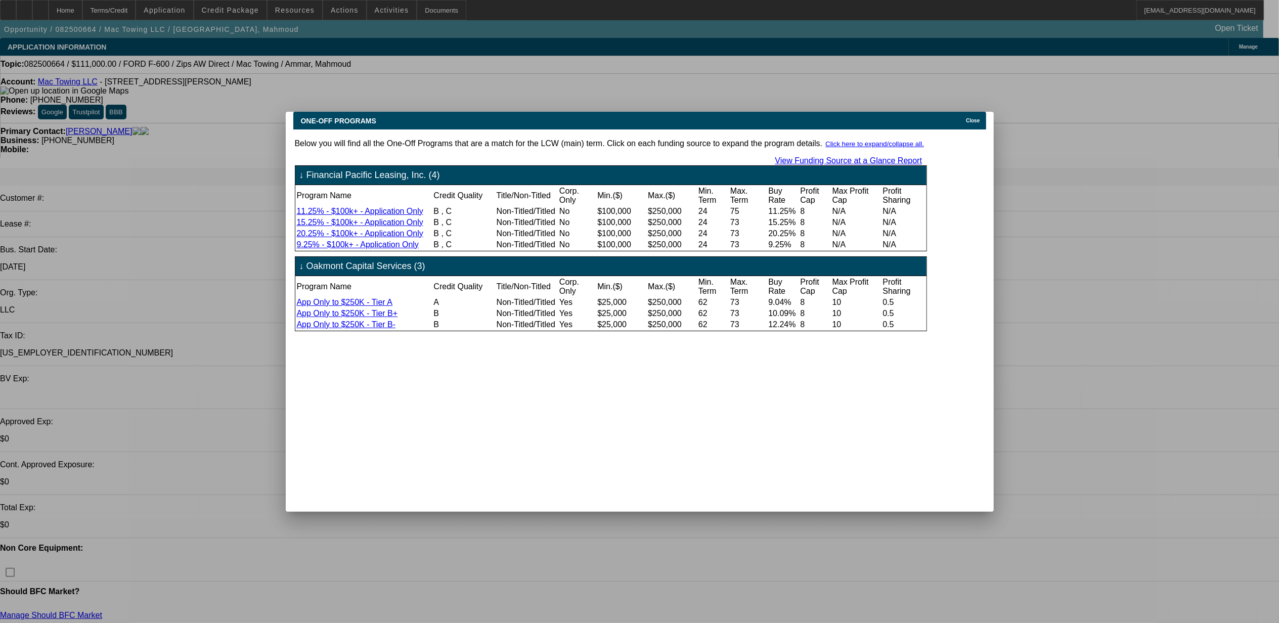 Image resolution: width=1279 pixels, height=623 pixels. I want to click on span: A, so click(436, 302).